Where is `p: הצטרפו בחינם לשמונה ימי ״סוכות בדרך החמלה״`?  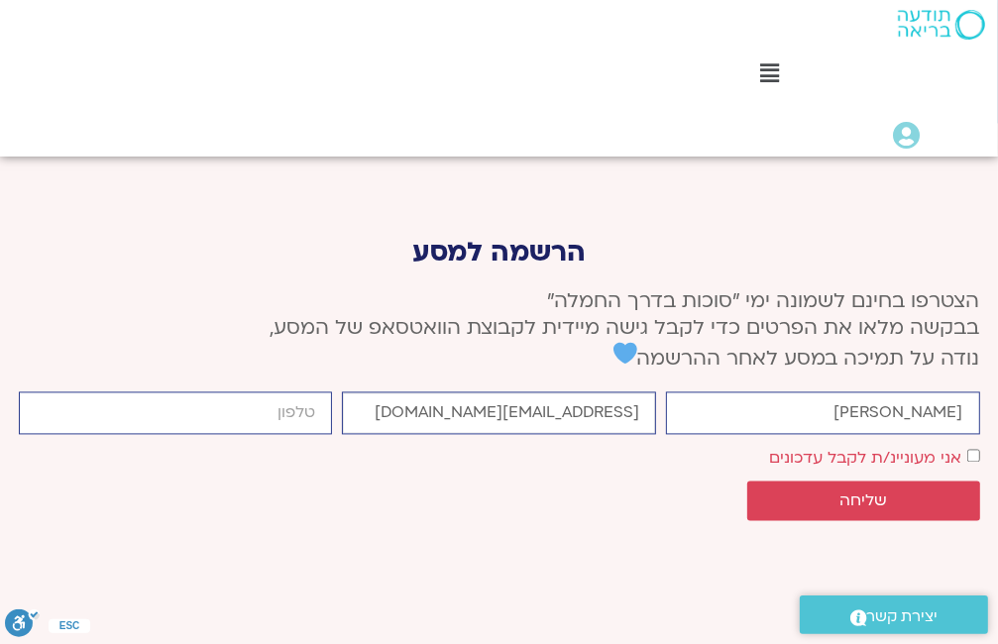 p: הצטרפו בחינם לשמונה ימי ״סוכות בדרך החמלה״ is located at coordinates (499, 329).